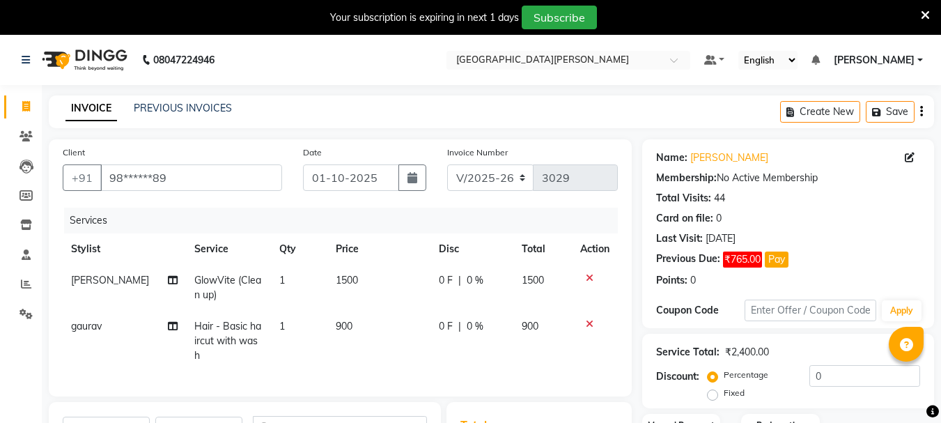 This screenshot has height=423, width=941. What do you see at coordinates (678, 376) in the screenshot?
I see `div: Discount:` at bounding box center [678, 376].